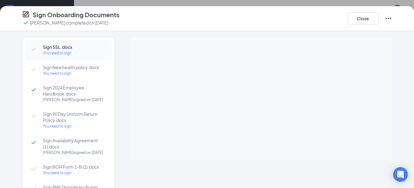  Describe the element at coordinates (388, 18) in the screenshot. I see `svg: Ellipses` at that location.